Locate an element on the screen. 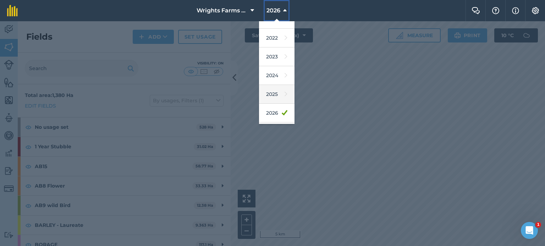  a: 2024 is located at coordinates (277, 76).